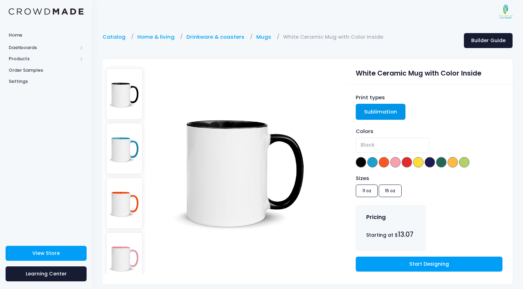 The height and width of the screenshot is (289, 523). Describe the element at coordinates (265, 37) in the screenshot. I see `a: Mugs` at that location.